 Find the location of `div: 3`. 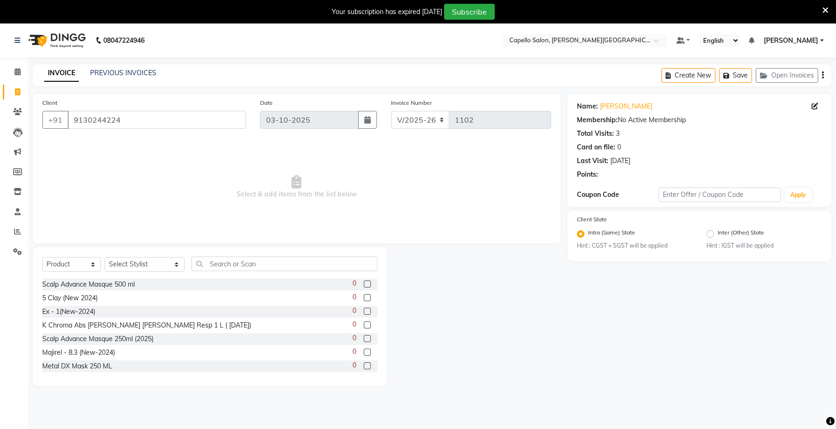

div: 3 is located at coordinates (618, 133).